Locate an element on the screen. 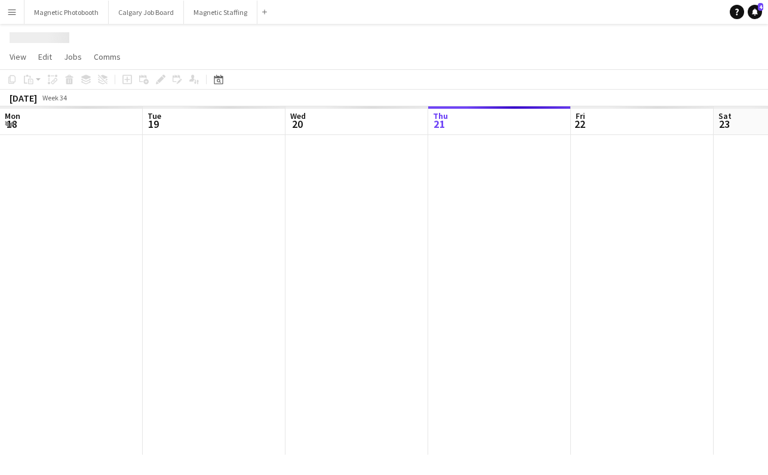 The width and height of the screenshot is (768, 475). a: Edit is located at coordinates (45, 57).